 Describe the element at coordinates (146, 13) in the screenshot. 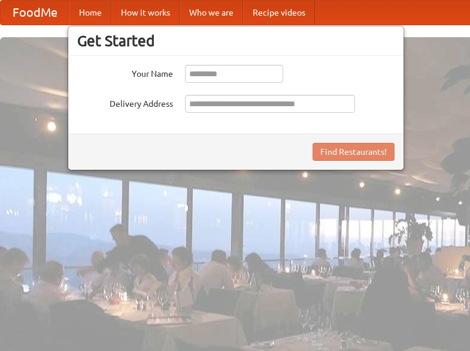

I see `a: How it works` at that location.